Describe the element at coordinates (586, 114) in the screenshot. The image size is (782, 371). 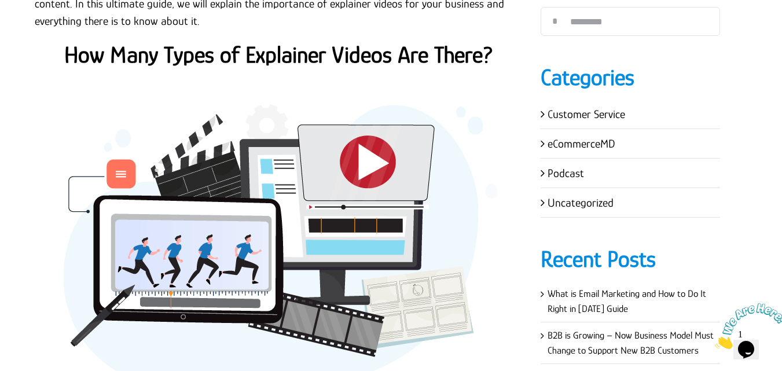
I see `a: Customer Service` at that location.